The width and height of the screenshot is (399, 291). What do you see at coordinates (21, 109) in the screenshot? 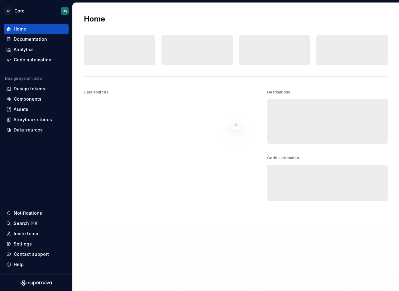
I see `div: Assets` at bounding box center [21, 109].